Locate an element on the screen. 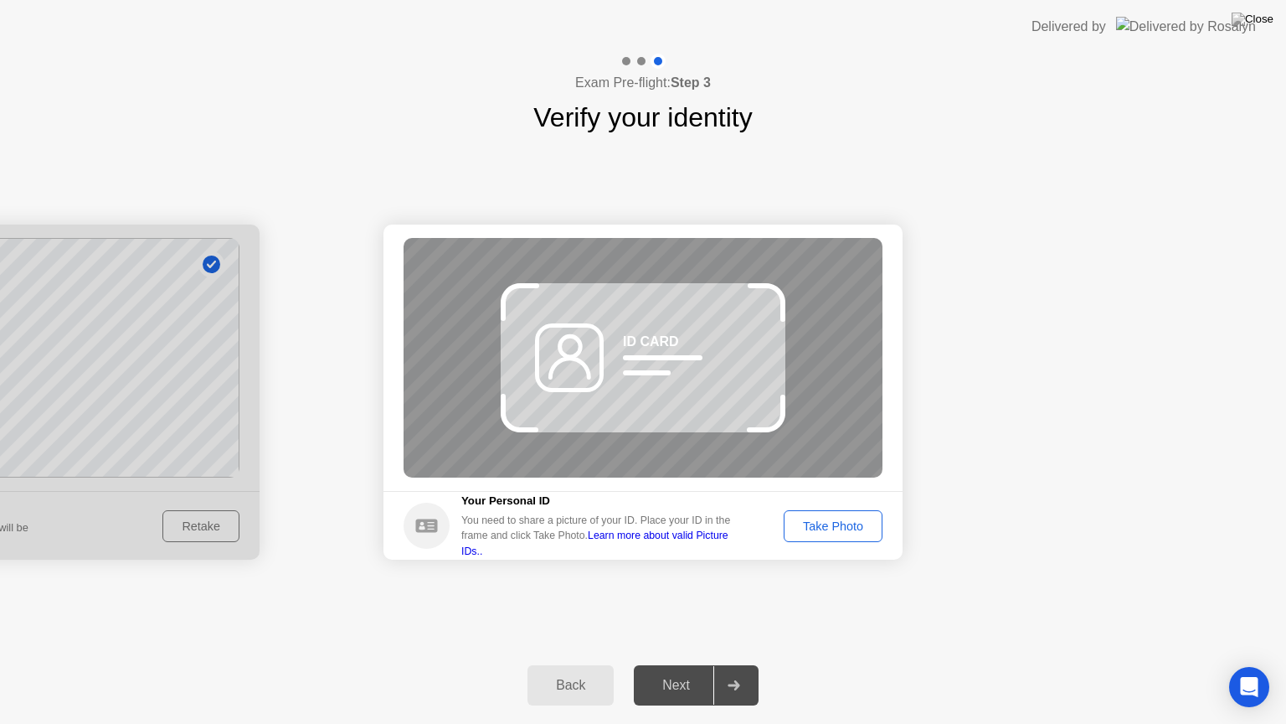 The width and height of the screenshot is (1286, 724). div: You need to share a picture of your ID. Place your ID in the frame and click Take Photo. is located at coordinates (602, 535).